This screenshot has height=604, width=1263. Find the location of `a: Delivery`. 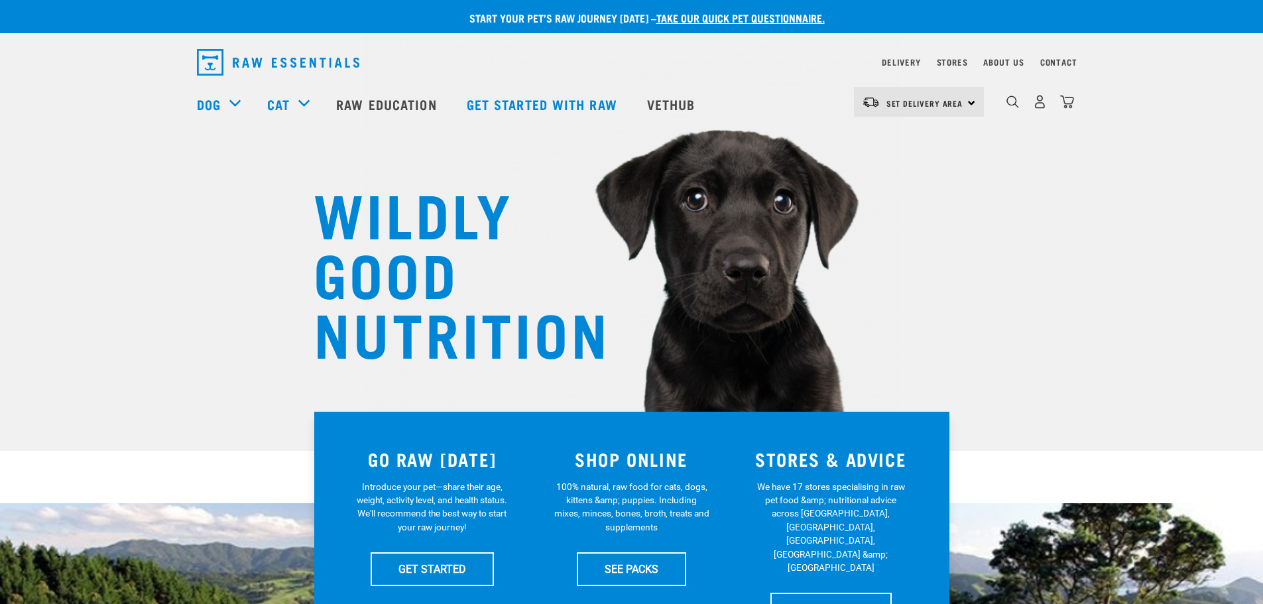

a: Delivery is located at coordinates (901, 62).